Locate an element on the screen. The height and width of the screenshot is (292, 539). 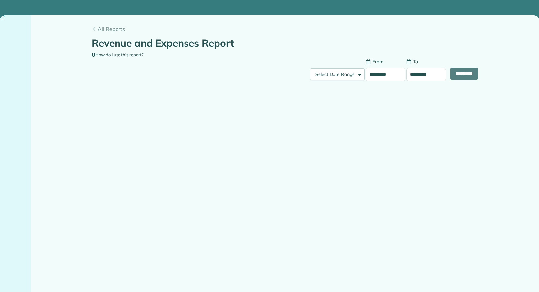
label: From is located at coordinates (375, 62).